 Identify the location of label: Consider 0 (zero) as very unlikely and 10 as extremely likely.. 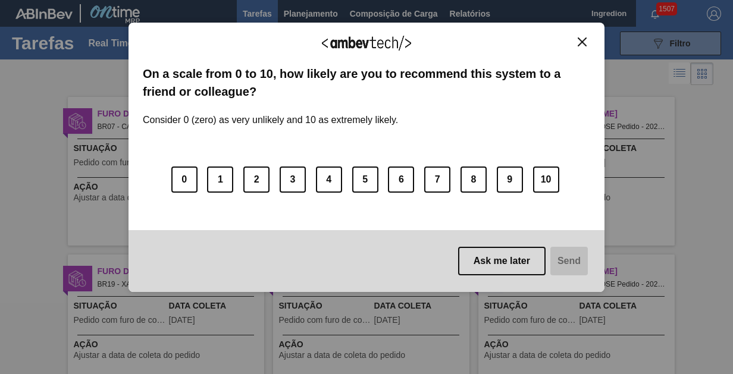
(270, 113).